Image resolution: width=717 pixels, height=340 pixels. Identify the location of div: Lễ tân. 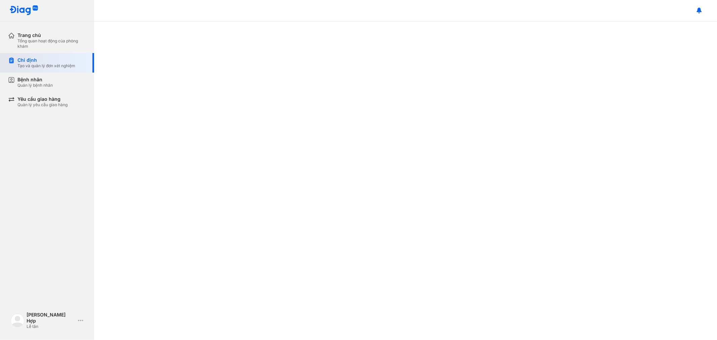
(51, 327).